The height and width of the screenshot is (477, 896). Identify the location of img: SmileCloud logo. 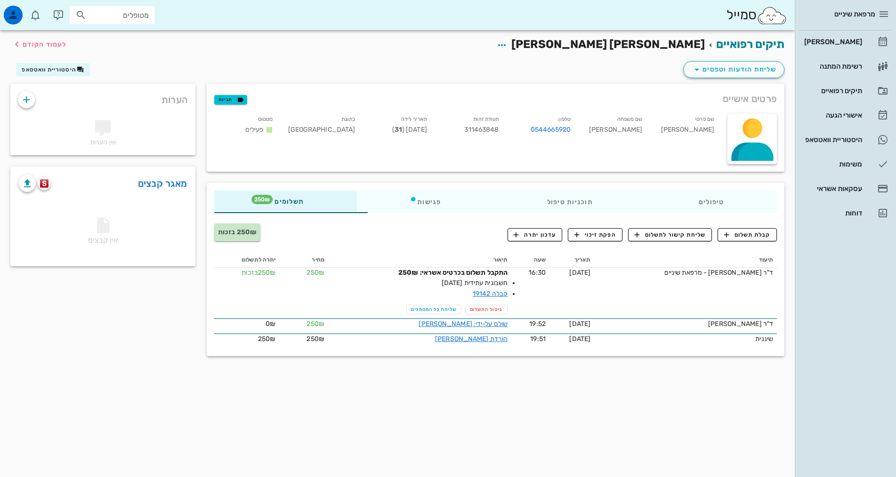
(772, 16).